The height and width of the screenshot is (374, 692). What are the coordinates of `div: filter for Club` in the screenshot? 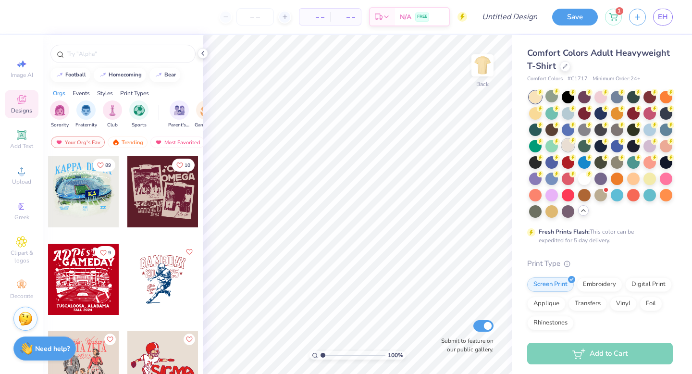 It's located at (112, 114).